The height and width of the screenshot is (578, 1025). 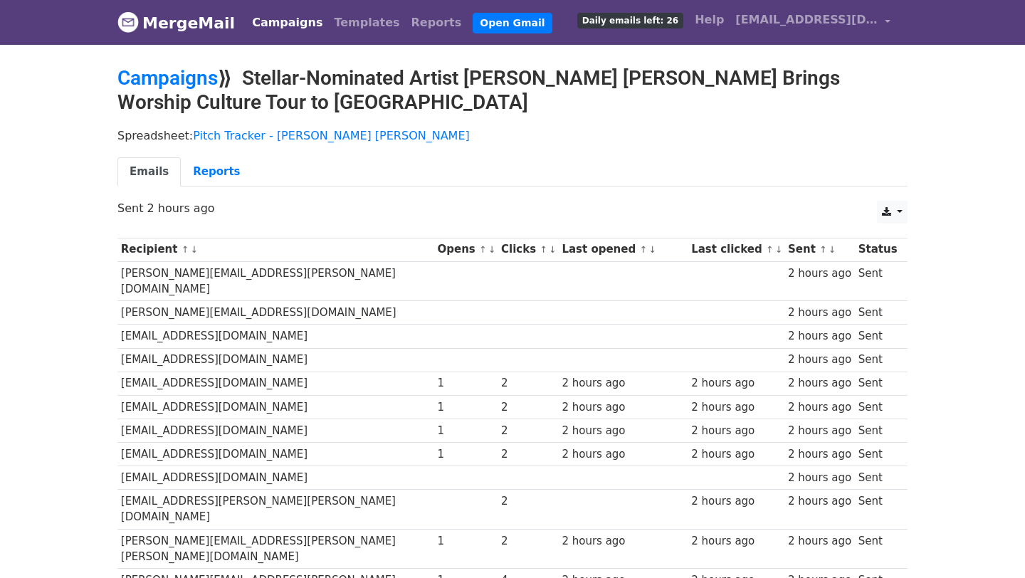 I want to click on th: Last clicked, so click(x=736, y=249).